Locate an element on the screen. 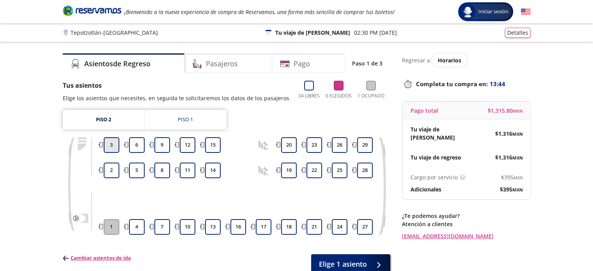 The width and height of the screenshot is (593, 271). span: 13:44 is located at coordinates (497, 84).